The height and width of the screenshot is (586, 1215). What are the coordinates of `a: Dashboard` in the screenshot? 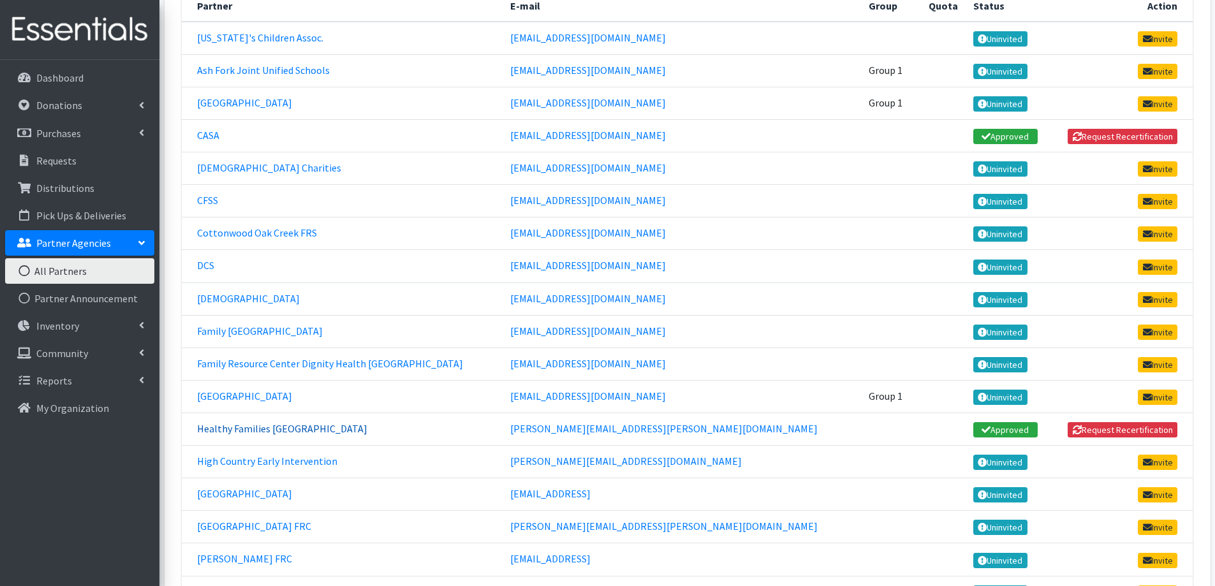 It's located at (80, 78).